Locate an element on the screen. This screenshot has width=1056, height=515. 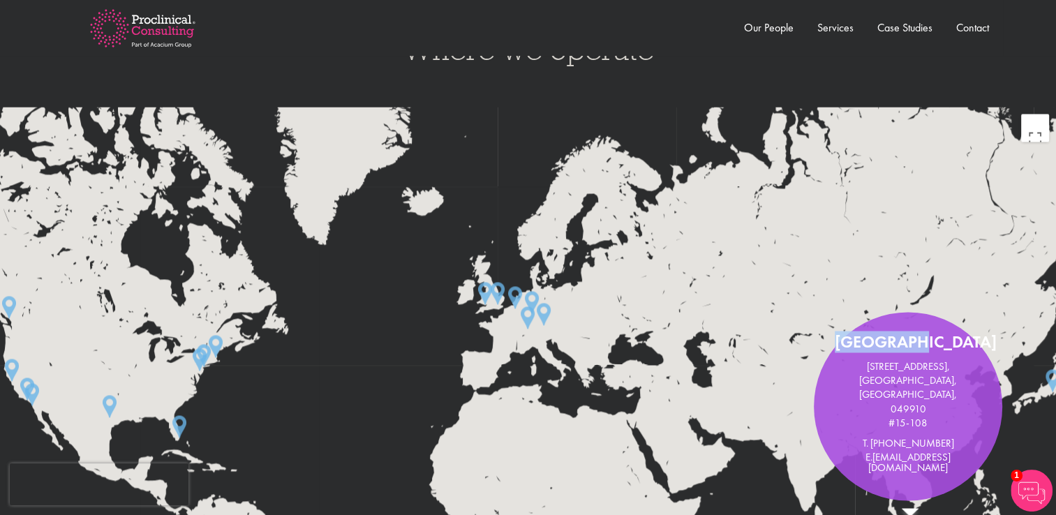
a: Services is located at coordinates (835, 27).